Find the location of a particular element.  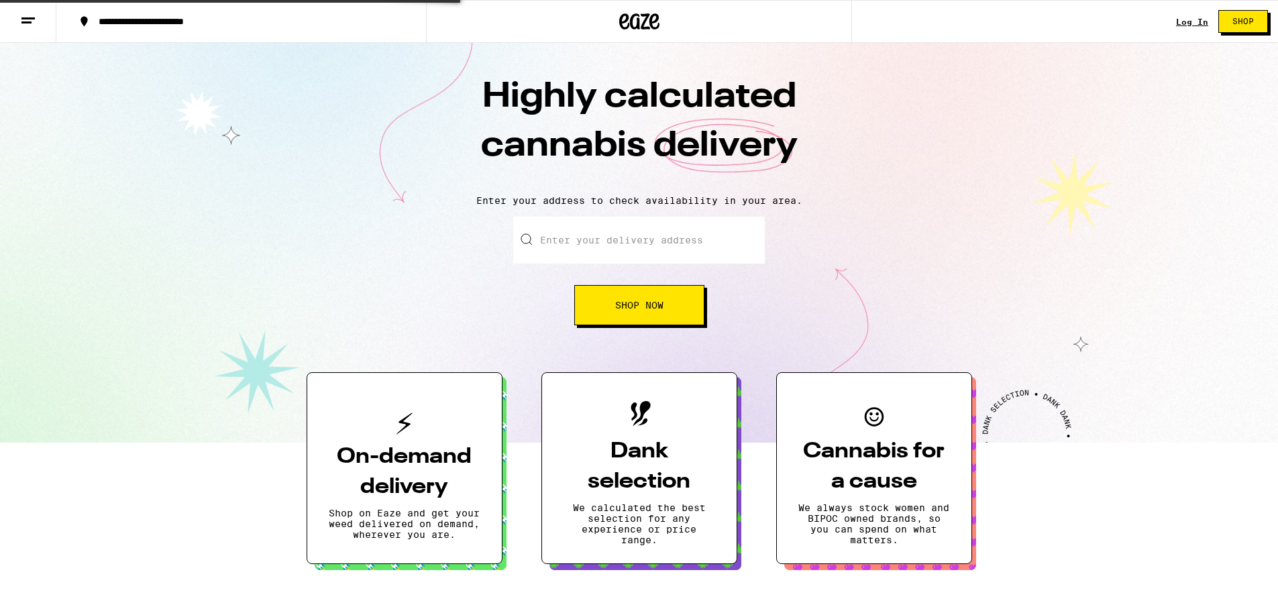

button: Cannabis for a causeWe always stock women and BIPOC owned brands, so you can spend on what matters. is located at coordinates (874, 468).